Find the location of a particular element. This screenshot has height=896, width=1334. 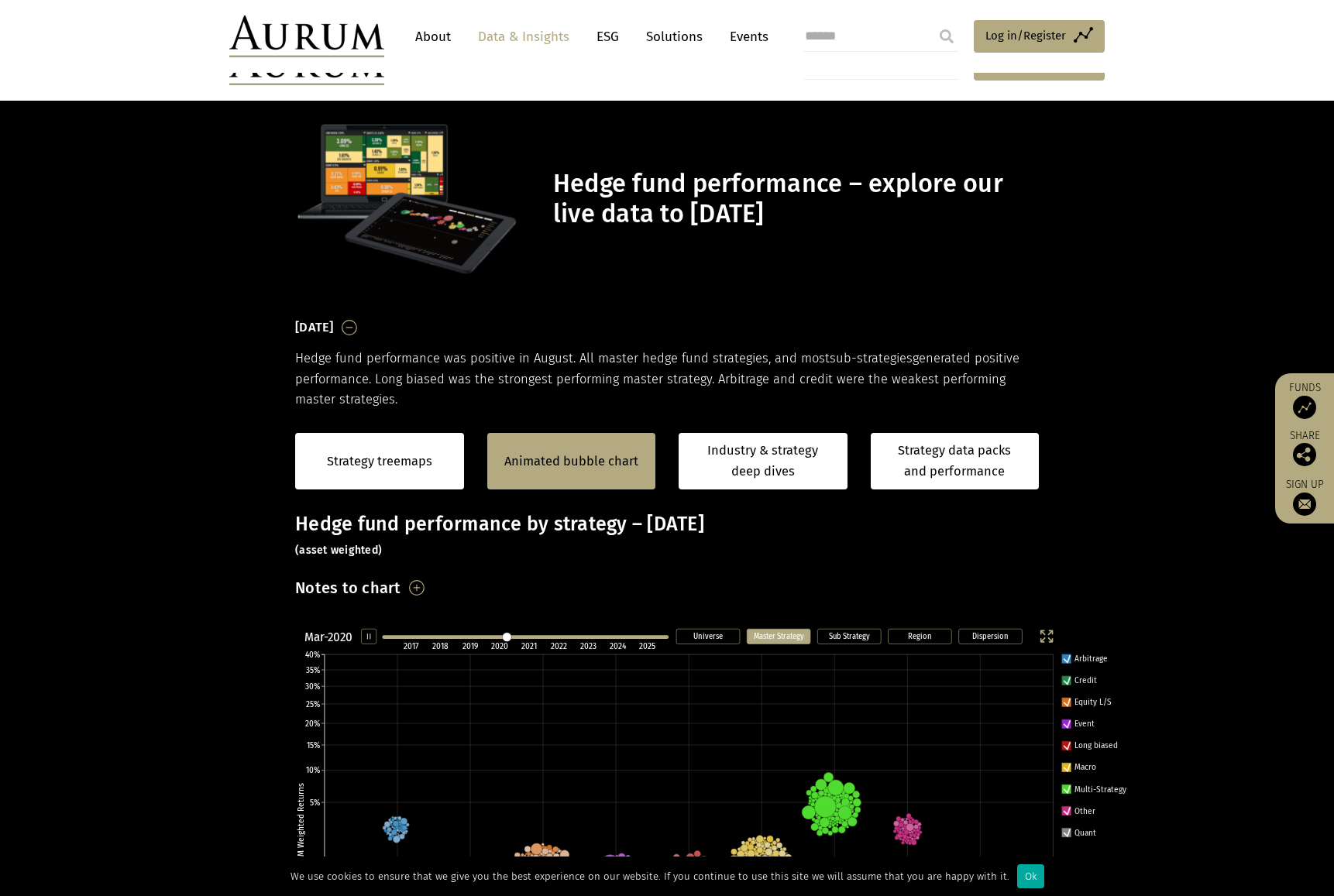

a: Industry & strategy deep dives is located at coordinates (763, 460).